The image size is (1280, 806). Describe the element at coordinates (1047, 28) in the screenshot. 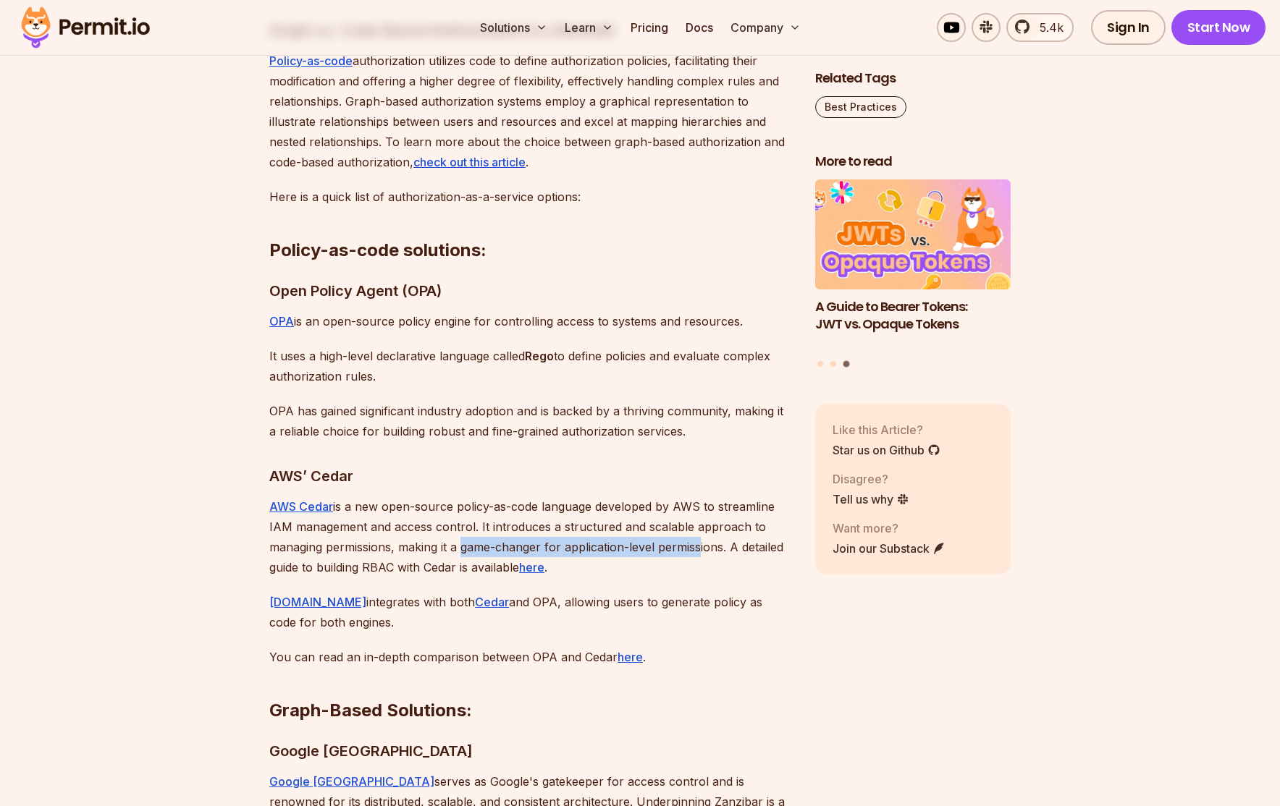

I see `span: 5.4k` at that location.